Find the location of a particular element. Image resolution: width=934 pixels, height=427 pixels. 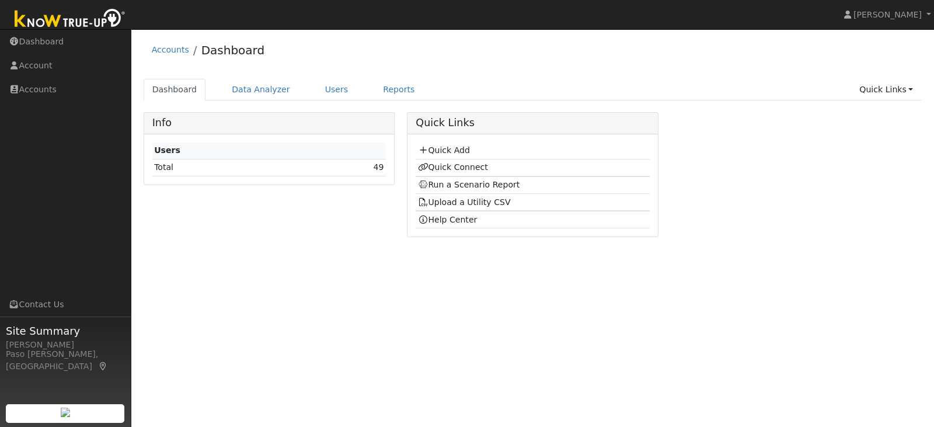

a: Reports is located at coordinates (399, 89).